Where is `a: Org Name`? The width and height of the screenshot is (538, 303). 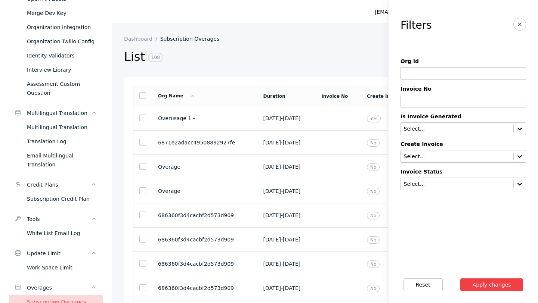 a: Org Name is located at coordinates (177, 96).